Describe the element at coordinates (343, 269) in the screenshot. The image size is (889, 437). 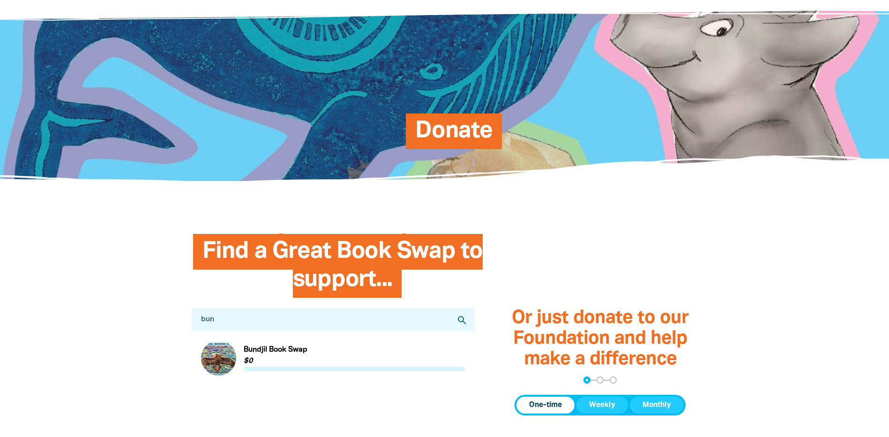
I see `span: Find a Great Book Swap to support...` at that location.